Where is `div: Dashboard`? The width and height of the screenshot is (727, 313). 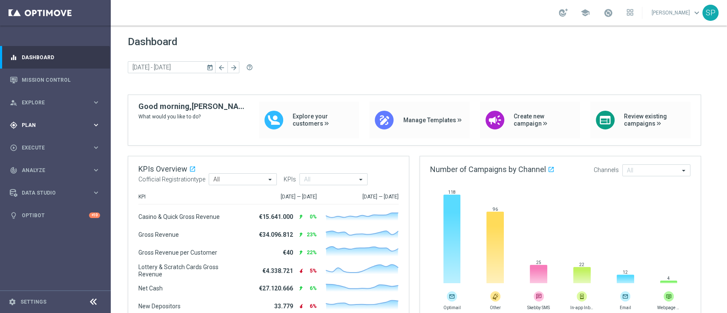 div: Dashboard is located at coordinates (55, 57).